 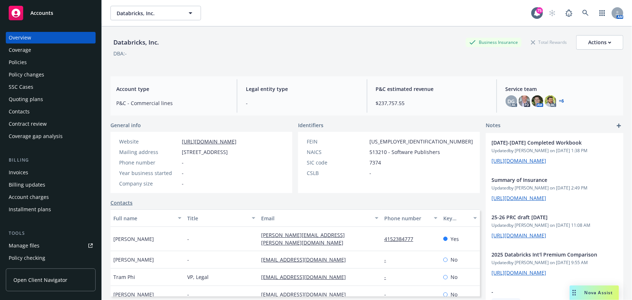 What do you see at coordinates (51, 233) in the screenshot?
I see `div: Tools` at bounding box center [51, 233].